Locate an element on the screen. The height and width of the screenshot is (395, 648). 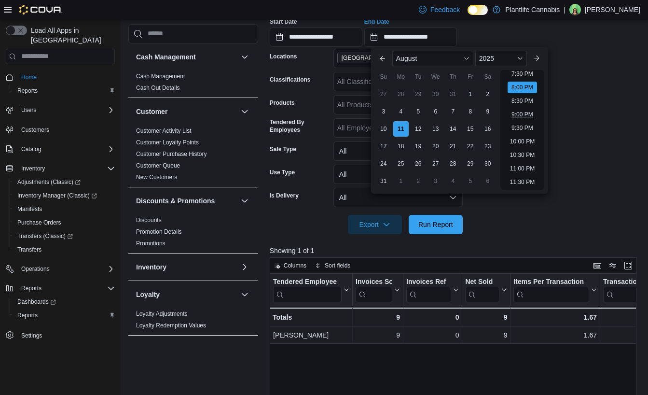
span: Run Report is located at coordinates (436, 225).